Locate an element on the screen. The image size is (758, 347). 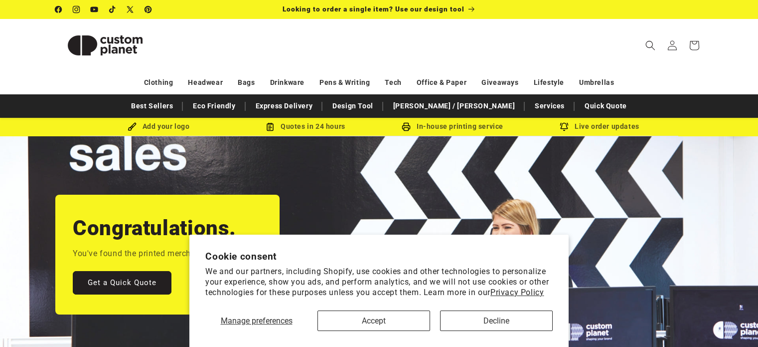
span: Looking to order a single item? Use our design tool is located at coordinates (373, 9).